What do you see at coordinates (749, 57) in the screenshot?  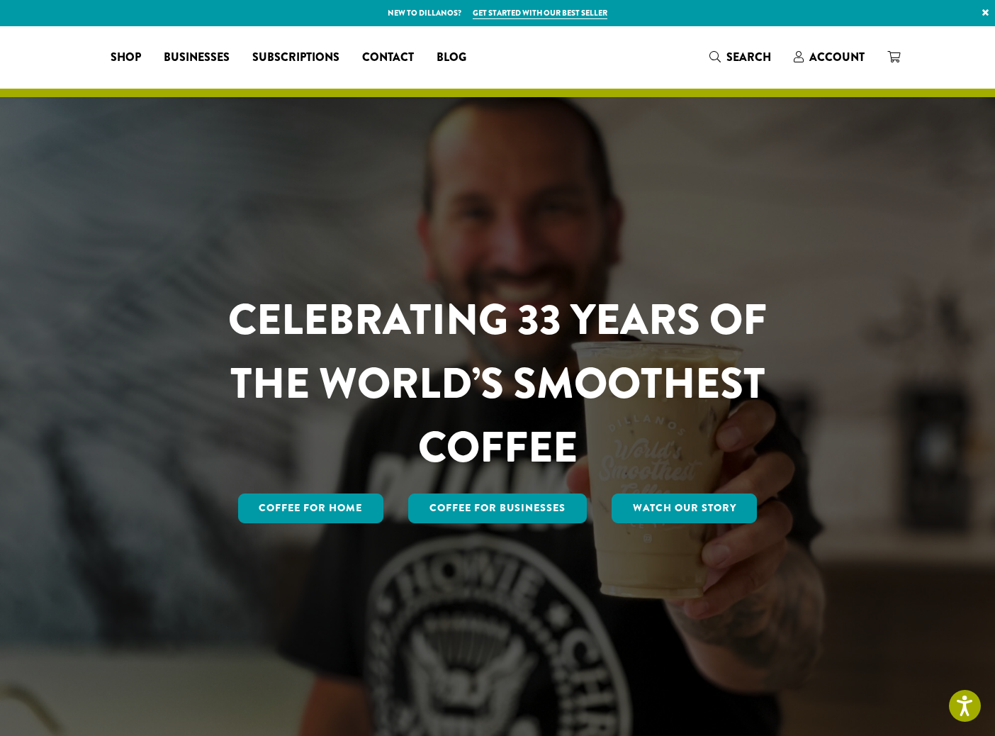 I see `span: Search` at bounding box center [749, 57].